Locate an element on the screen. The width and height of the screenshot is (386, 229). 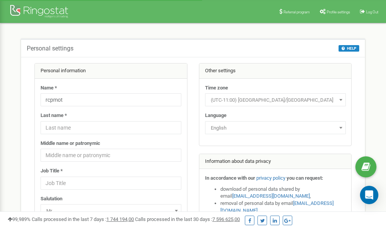
u: 1 744 194,00 is located at coordinates (120, 219).